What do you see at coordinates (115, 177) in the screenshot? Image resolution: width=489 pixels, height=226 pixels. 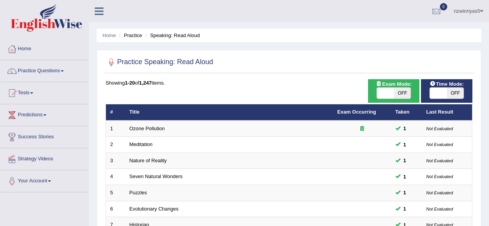 I see `td: 4` at bounding box center [115, 177].